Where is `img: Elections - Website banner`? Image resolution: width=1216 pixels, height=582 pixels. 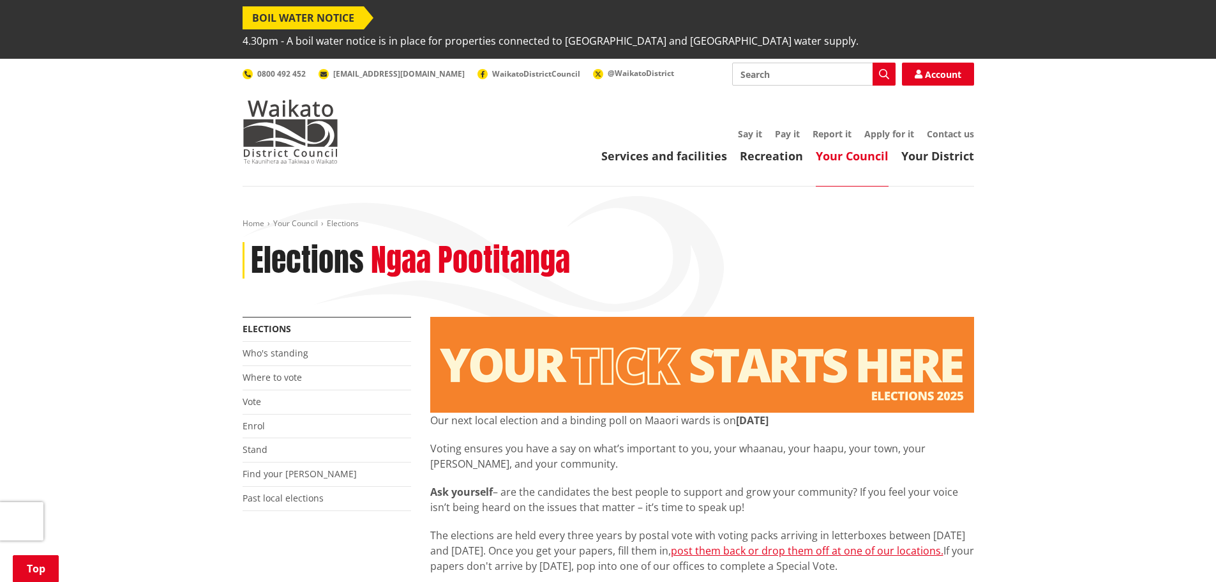
img: Elections - Website banner is located at coordinates (702, 365).